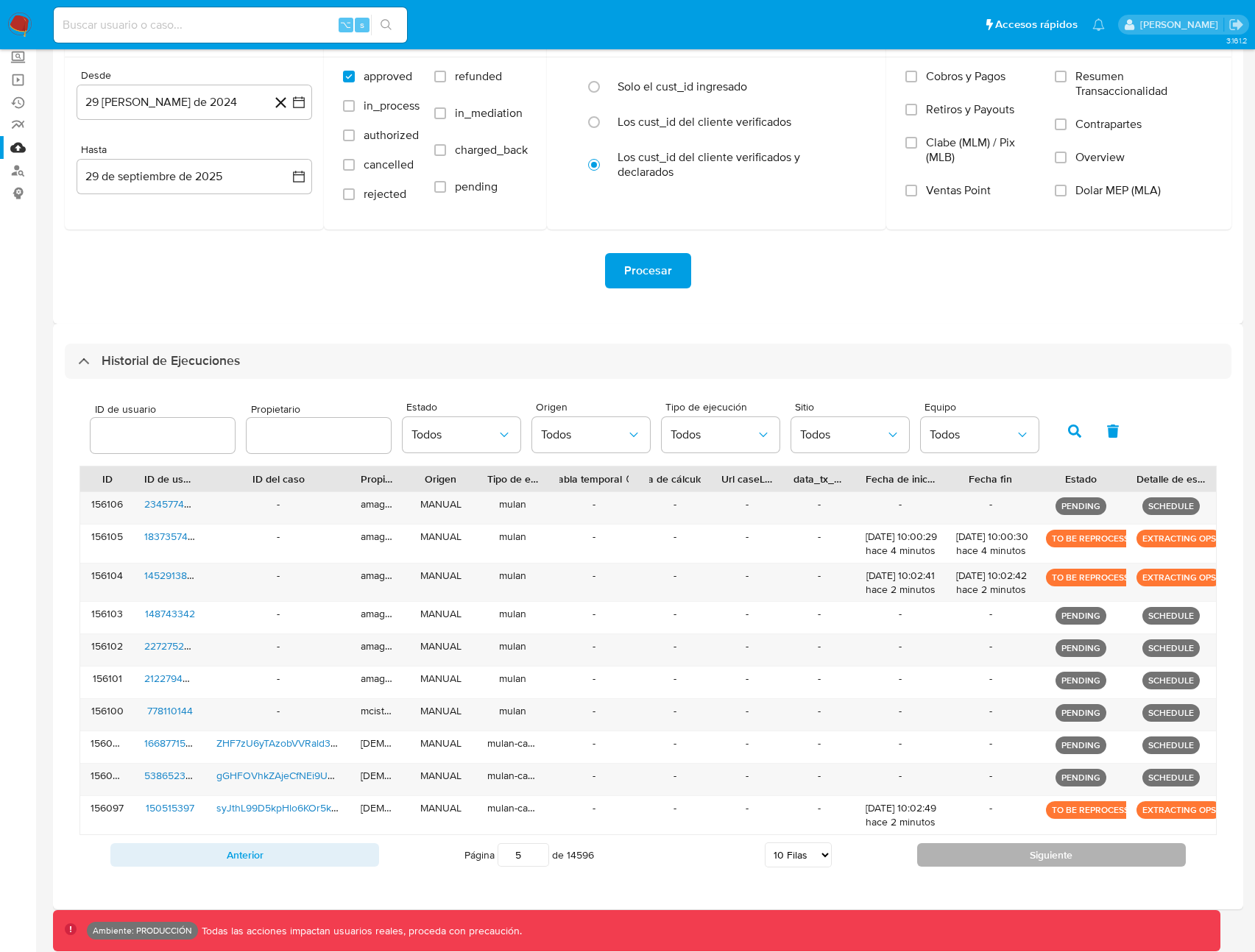 This screenshot has width=1255, height=952. What do you see at coordinates (362, 24) in the screenshot?
I see `span: s` at bounding box center [362, 24].